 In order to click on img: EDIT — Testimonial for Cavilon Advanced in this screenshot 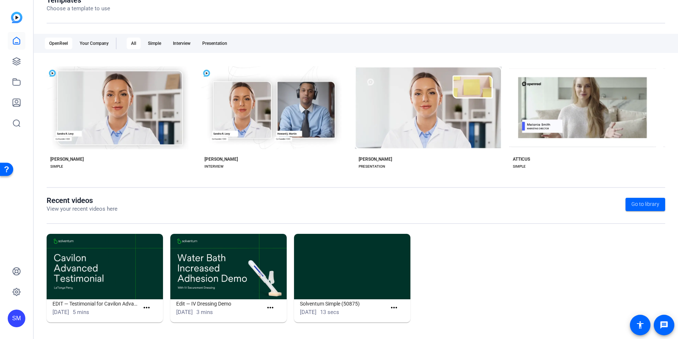, I will do `click(105, 266)`.